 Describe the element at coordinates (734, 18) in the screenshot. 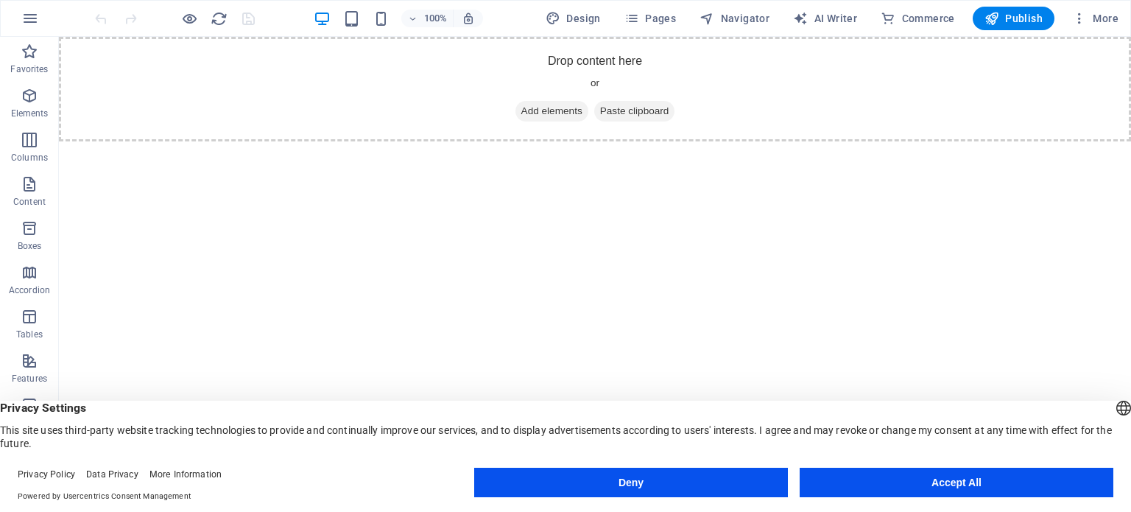

I see `span: Navigator` at that location.